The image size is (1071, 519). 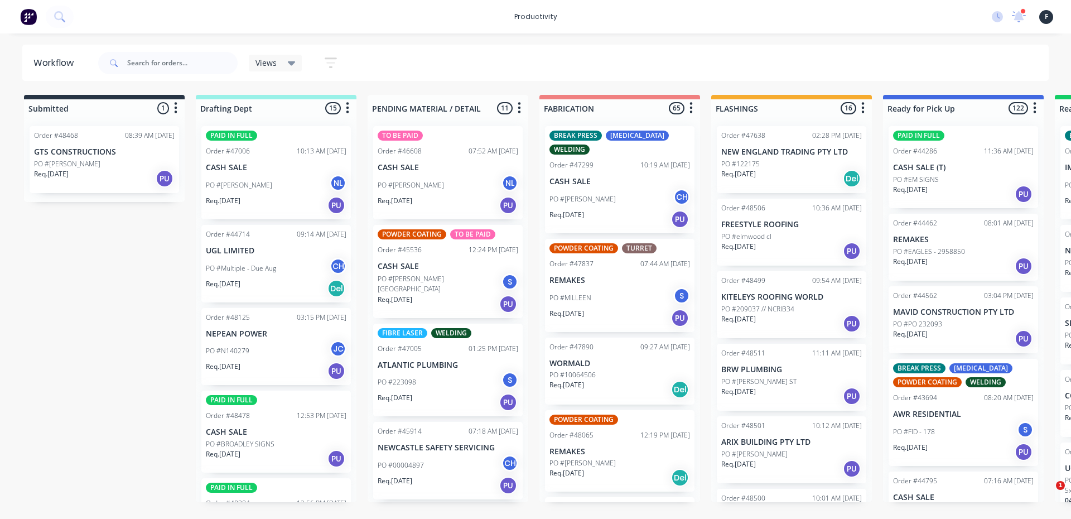 What do you see at coordinates (743, 426) in the screenshot?
I see `div: Order #48501` at bounding box center [743, 426].